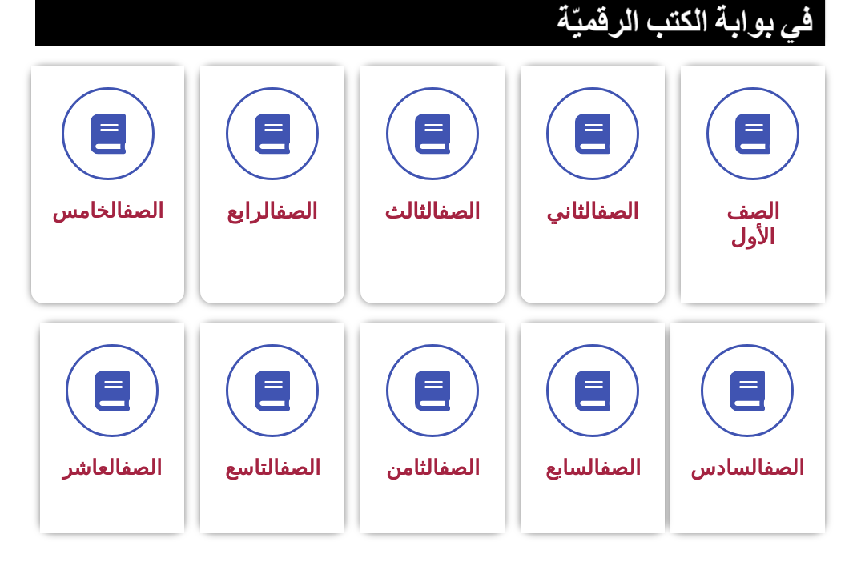 The height and width of the screenshot is (566, 865). What do you see at coordinates (432, 468) in the screenshot?
I see `span: الثامن` at bounding box center [432, 468].